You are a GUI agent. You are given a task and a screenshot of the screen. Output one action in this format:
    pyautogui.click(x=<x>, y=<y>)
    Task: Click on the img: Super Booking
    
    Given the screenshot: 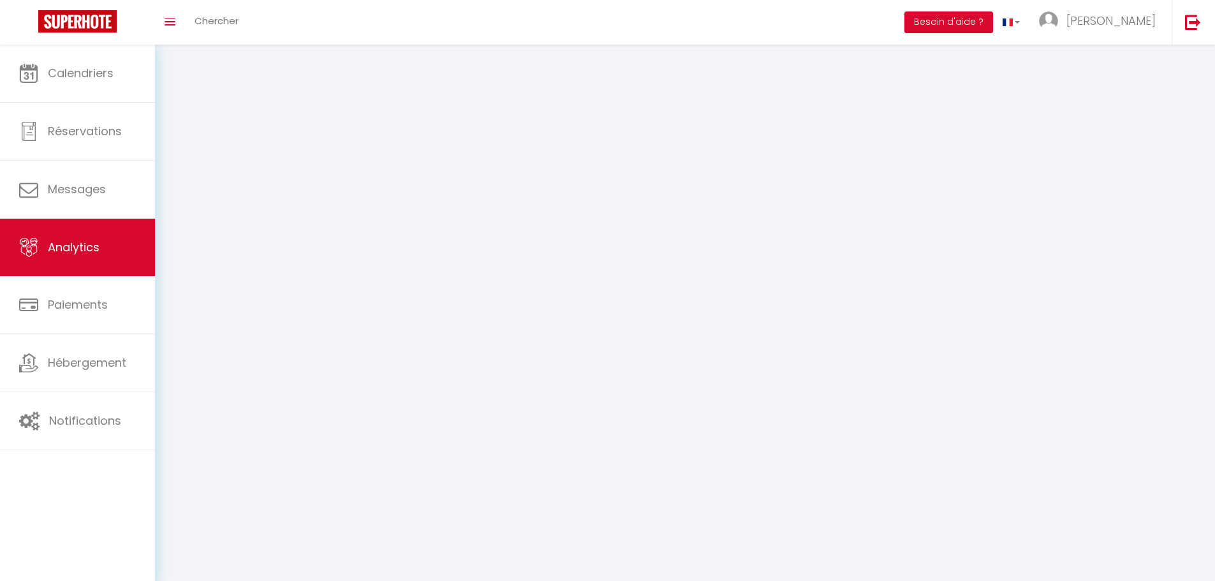 What is the action you would take?
    pyautogui.click(x=77, y=21)
    